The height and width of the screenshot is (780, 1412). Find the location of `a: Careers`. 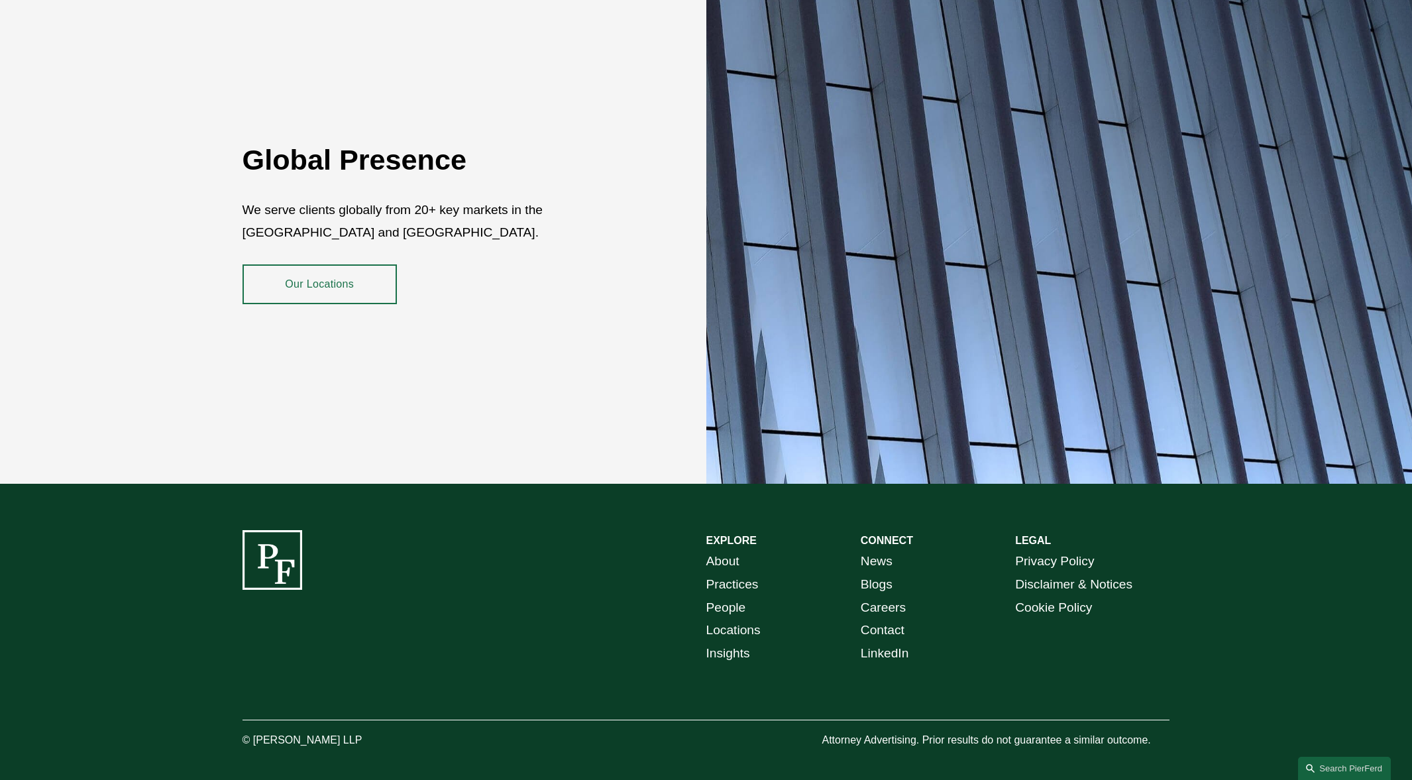

a: Careers is located at coordinates (883, 608).